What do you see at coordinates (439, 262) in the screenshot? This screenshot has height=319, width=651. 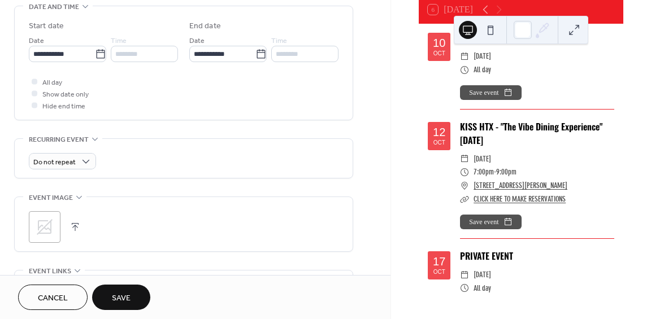 I see `div: 17` at bounding box center [439, 262].